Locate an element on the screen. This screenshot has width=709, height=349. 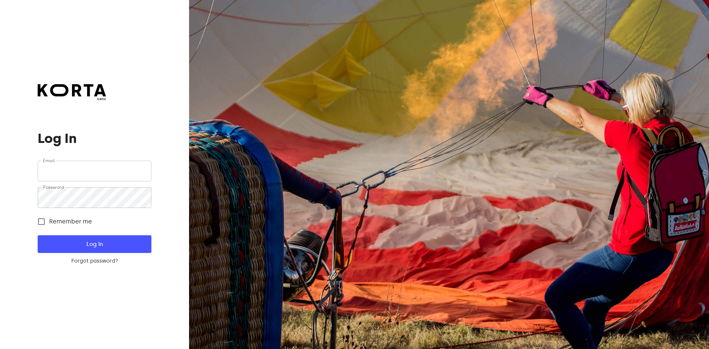
span: Log In is located at coordinates (94, 244).